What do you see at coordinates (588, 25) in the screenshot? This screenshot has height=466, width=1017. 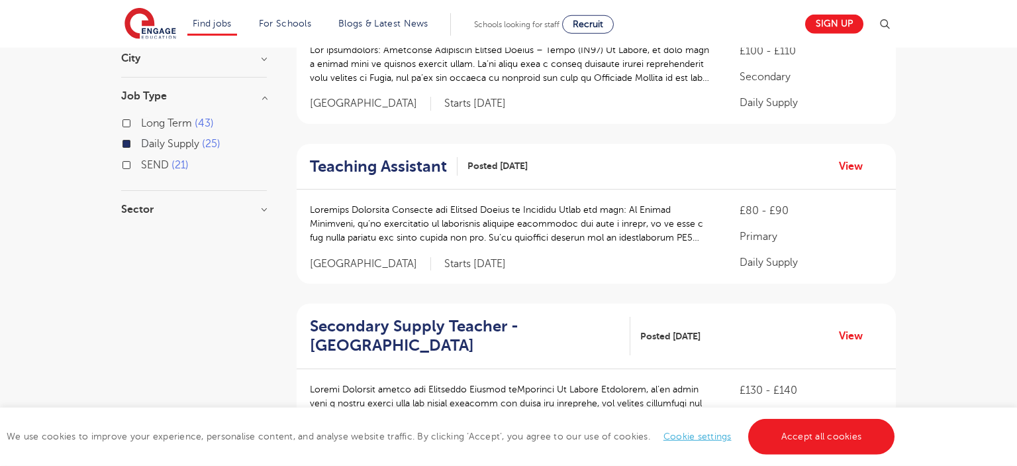 I see `a: Recruit` at bounding box center [588, 25].